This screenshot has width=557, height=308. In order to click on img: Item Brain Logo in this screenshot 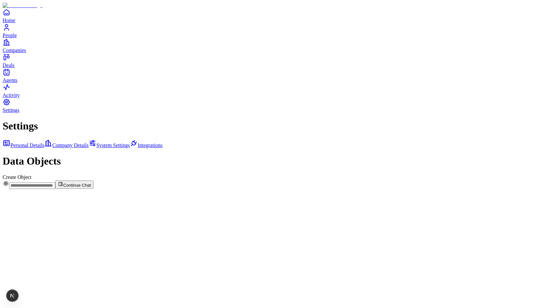, I will do `click(22, 6)`.